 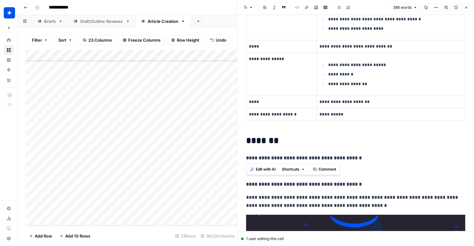 I want to click on div: 1 user editing this cell, so click(x=355, y=239).